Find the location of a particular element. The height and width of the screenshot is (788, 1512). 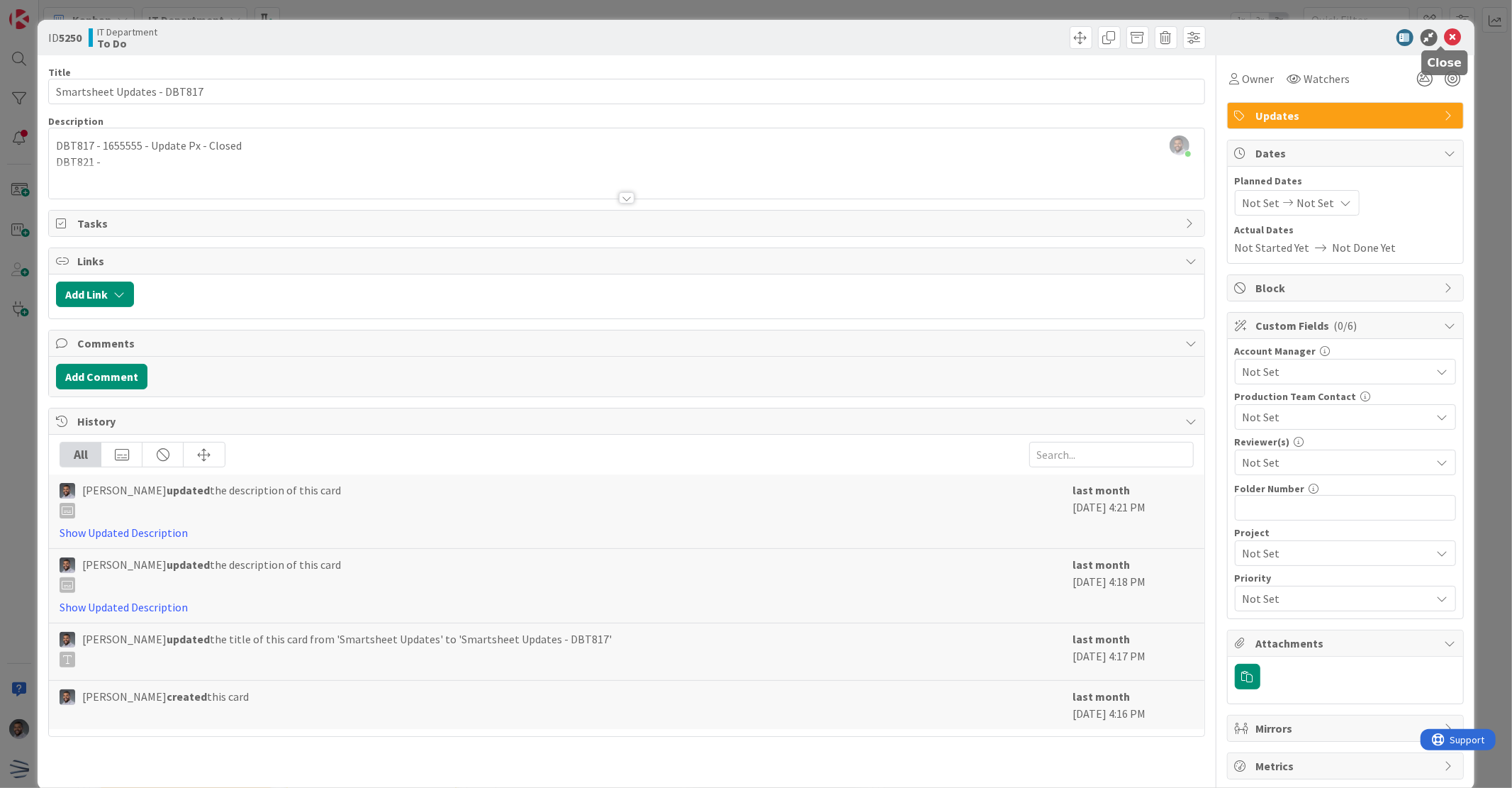

button: Add Link is located at coordinates (95, 294).